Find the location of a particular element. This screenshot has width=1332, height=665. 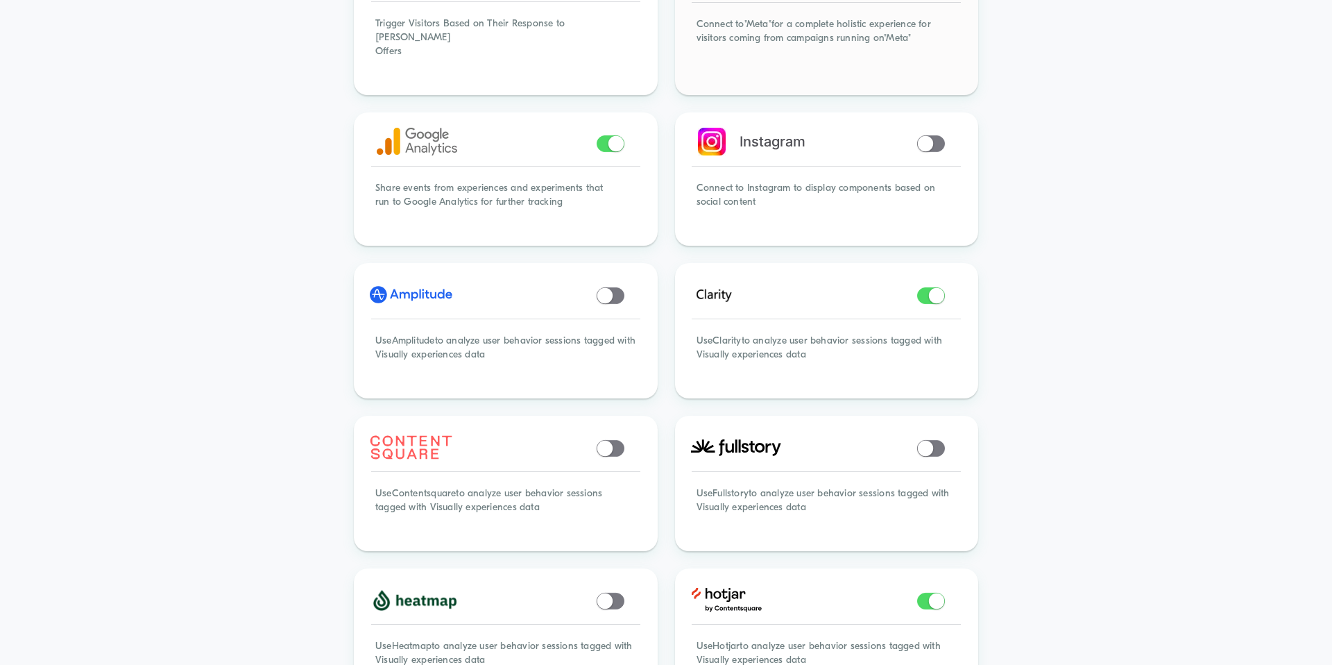

img: amplitude is located at coordinates (411, 294).